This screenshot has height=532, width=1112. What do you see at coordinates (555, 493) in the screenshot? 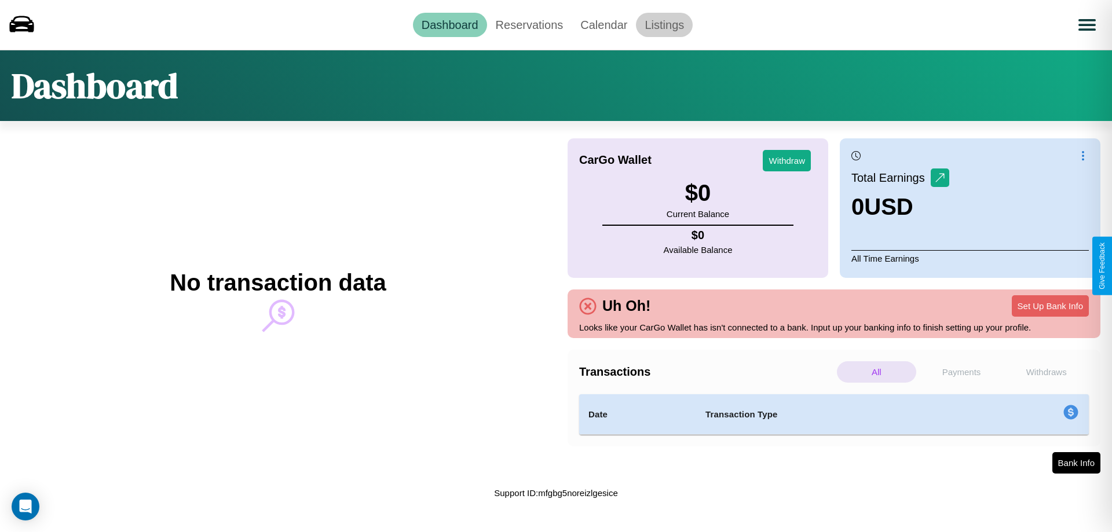
I see `p: Support ID: mfgbg5noreizlgesice` at bounding box center [555, 493].